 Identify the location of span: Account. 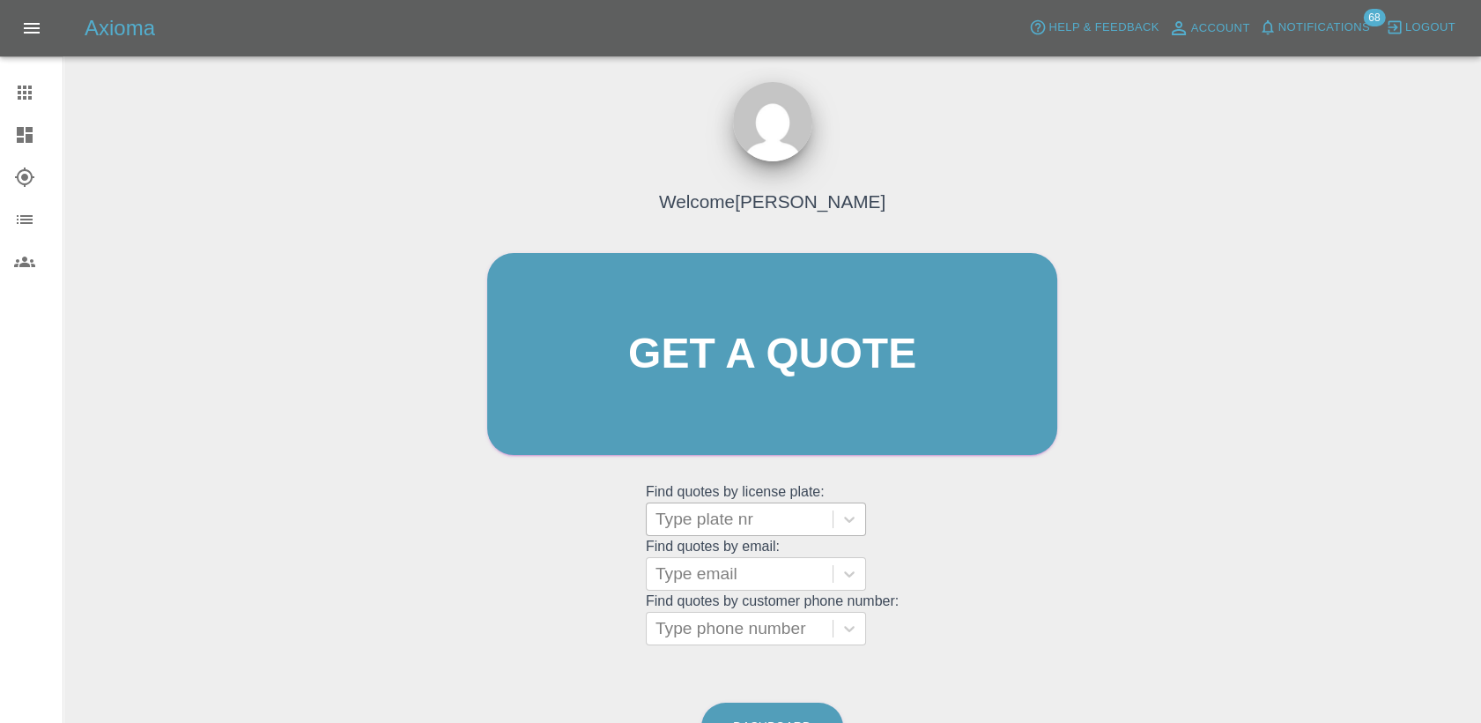
(1221, 28).